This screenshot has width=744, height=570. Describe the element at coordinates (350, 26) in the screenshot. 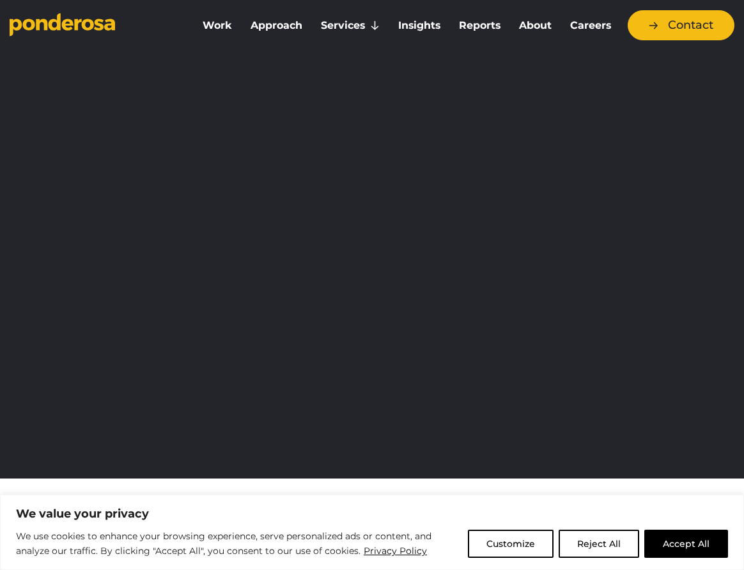

I see `a: Services` at that location.